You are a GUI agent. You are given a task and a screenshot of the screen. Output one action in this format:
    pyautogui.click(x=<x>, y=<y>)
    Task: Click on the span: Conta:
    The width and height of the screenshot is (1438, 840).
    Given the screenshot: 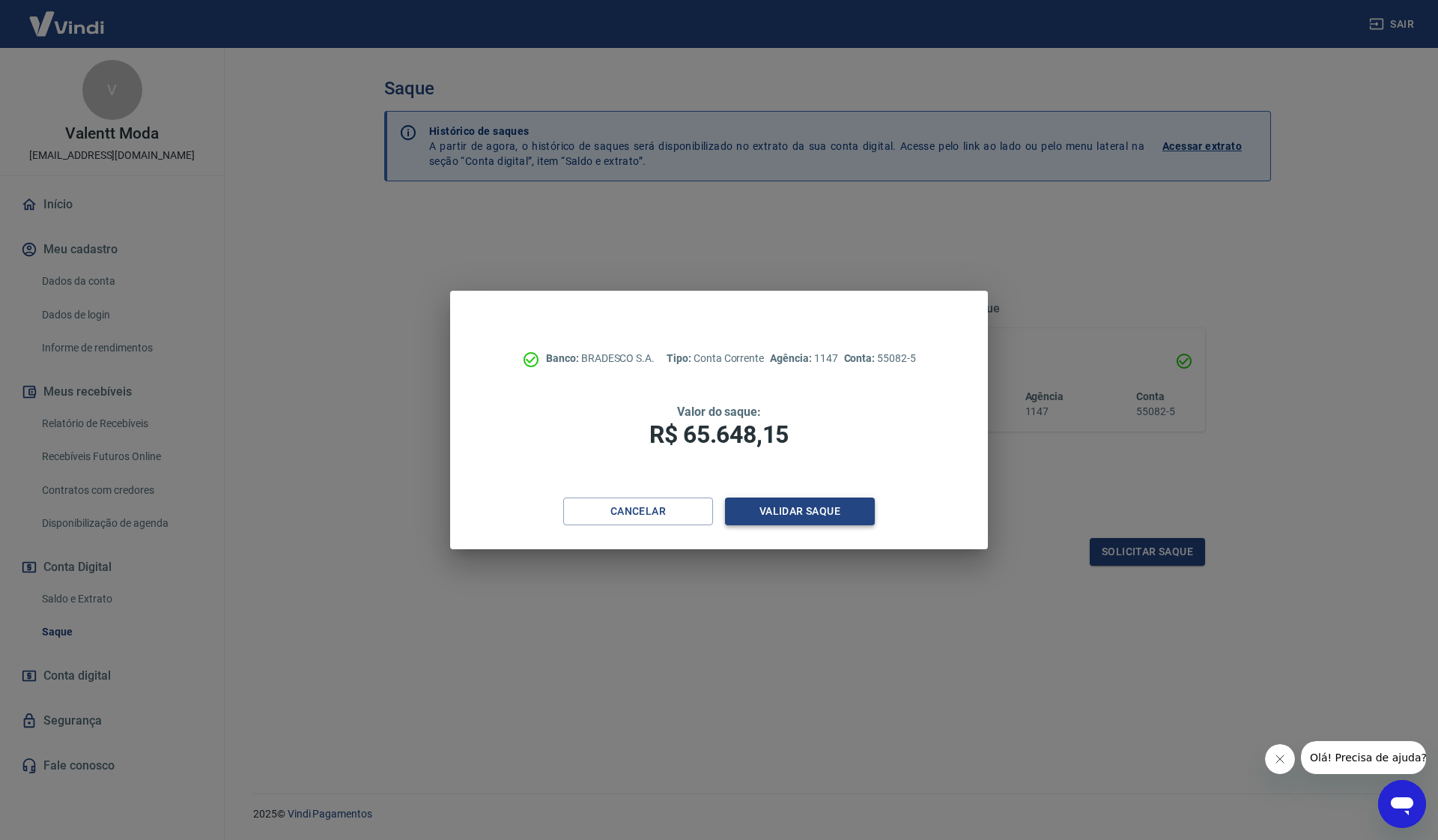 What is the action you would take?
    pyautogui.click(x=861, y=358)
    